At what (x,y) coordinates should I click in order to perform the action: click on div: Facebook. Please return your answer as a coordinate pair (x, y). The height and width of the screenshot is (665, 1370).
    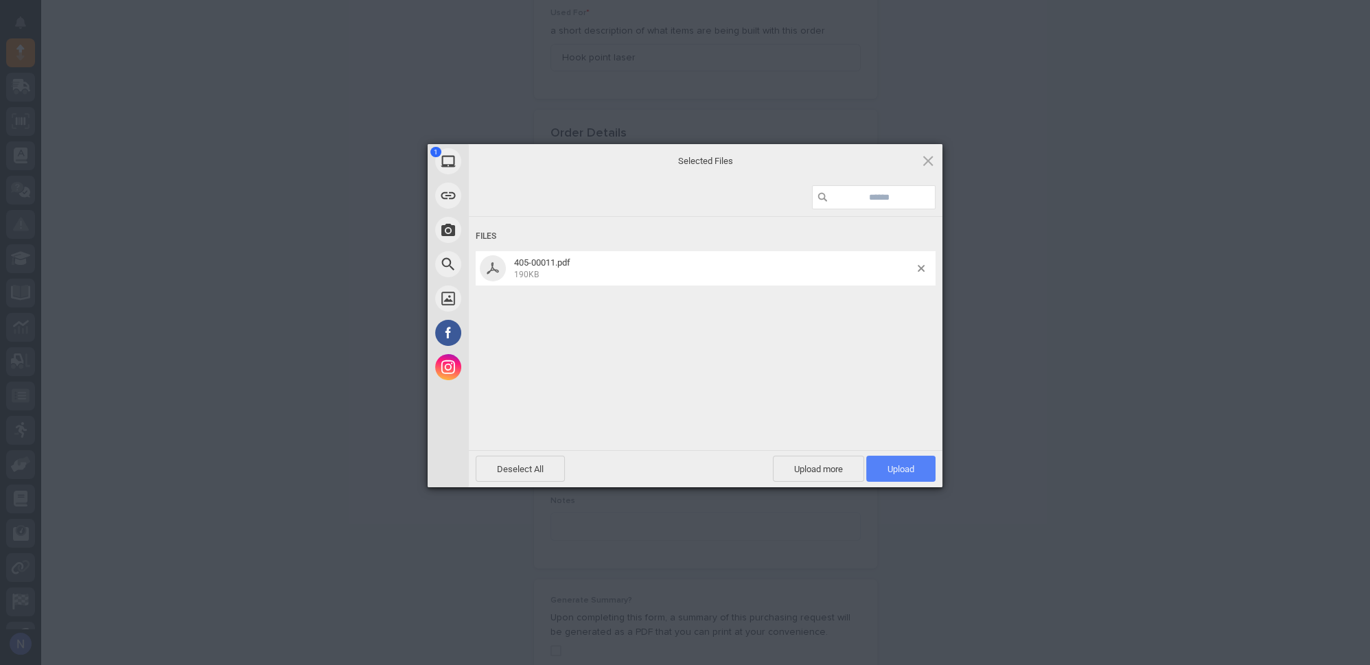
    Looking at the image, I should click on (510, 333).